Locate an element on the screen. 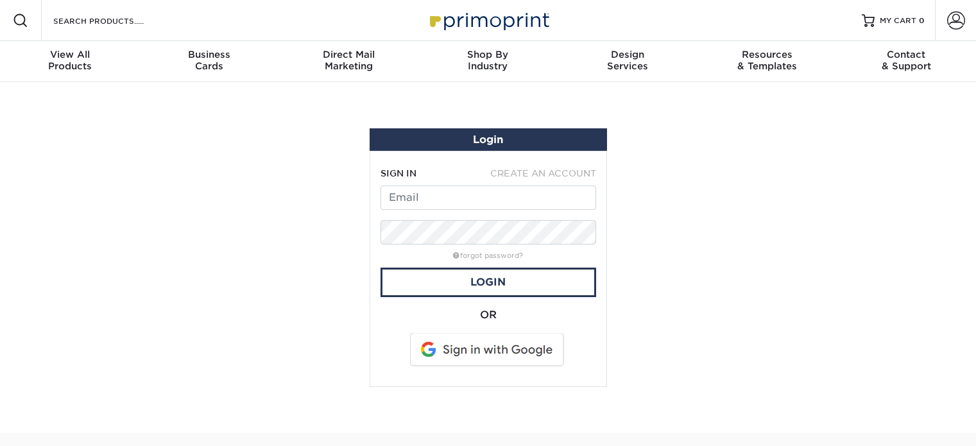 Image resolution: width=976 pixels, height=446 pixels. a: Contact& Support is located at coordinates (906, 62).